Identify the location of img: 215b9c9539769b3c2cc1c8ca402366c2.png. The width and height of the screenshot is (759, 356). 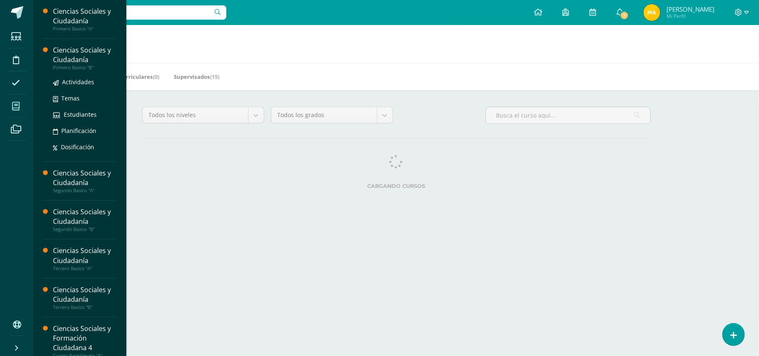
(651, 12).